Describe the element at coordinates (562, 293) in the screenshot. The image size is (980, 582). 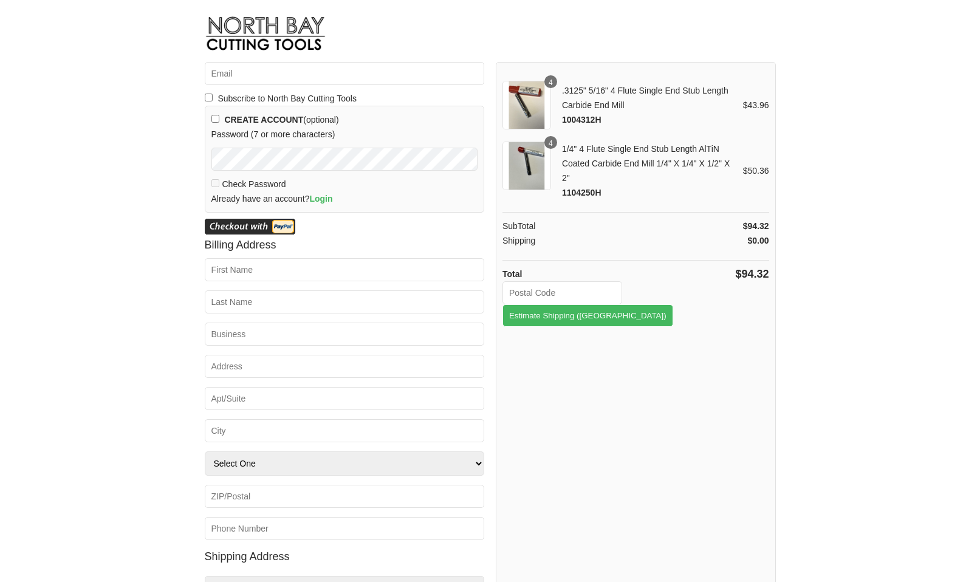
I see `input: Postal Code` at that location.